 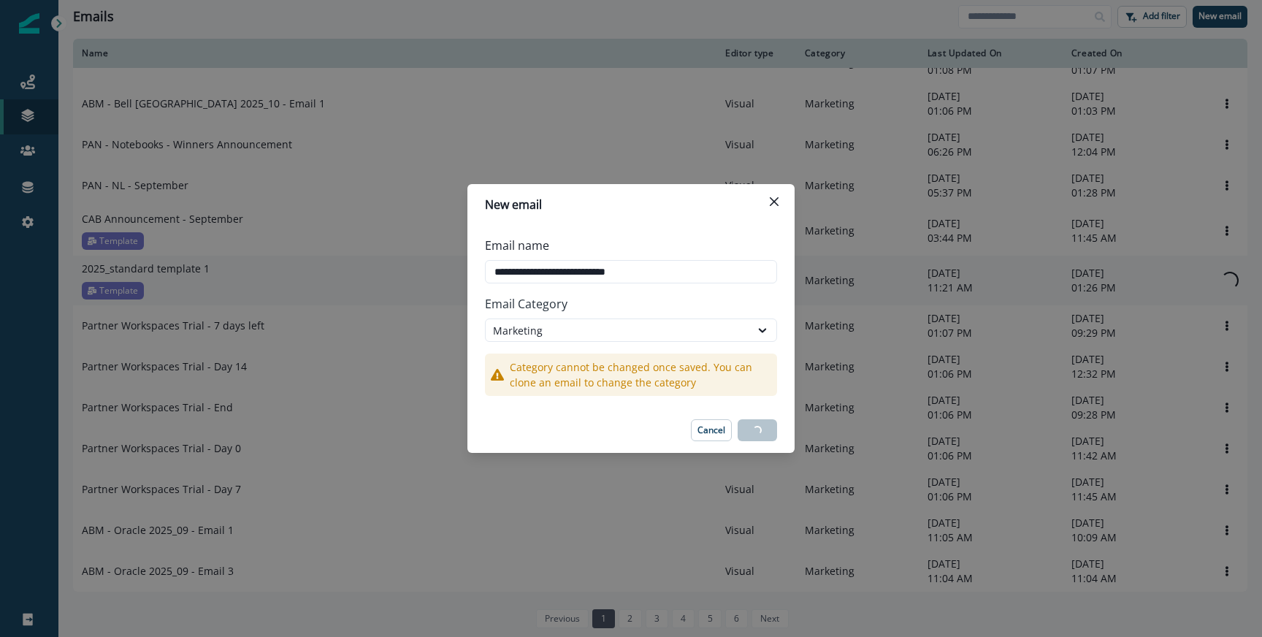 I want to click on p: Category cannot be changed once saved. You can clone an email to change the category, so click(x=641, y=375).